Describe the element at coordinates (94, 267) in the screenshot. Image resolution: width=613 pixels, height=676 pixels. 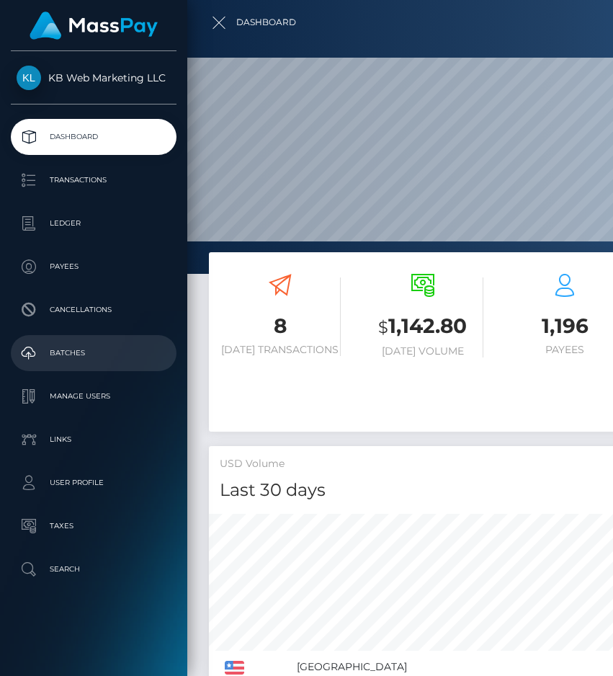
I see `a: Payees` at that location.